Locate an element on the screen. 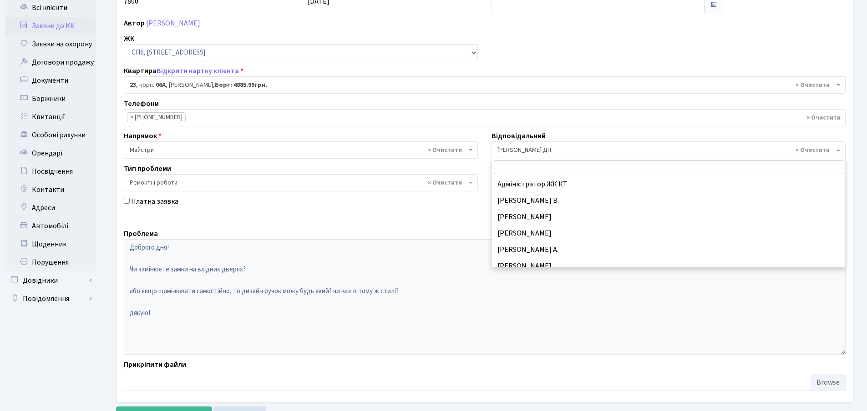 The image size is (867, 411). label: Відповідальний is located at coordinates (518, 136).